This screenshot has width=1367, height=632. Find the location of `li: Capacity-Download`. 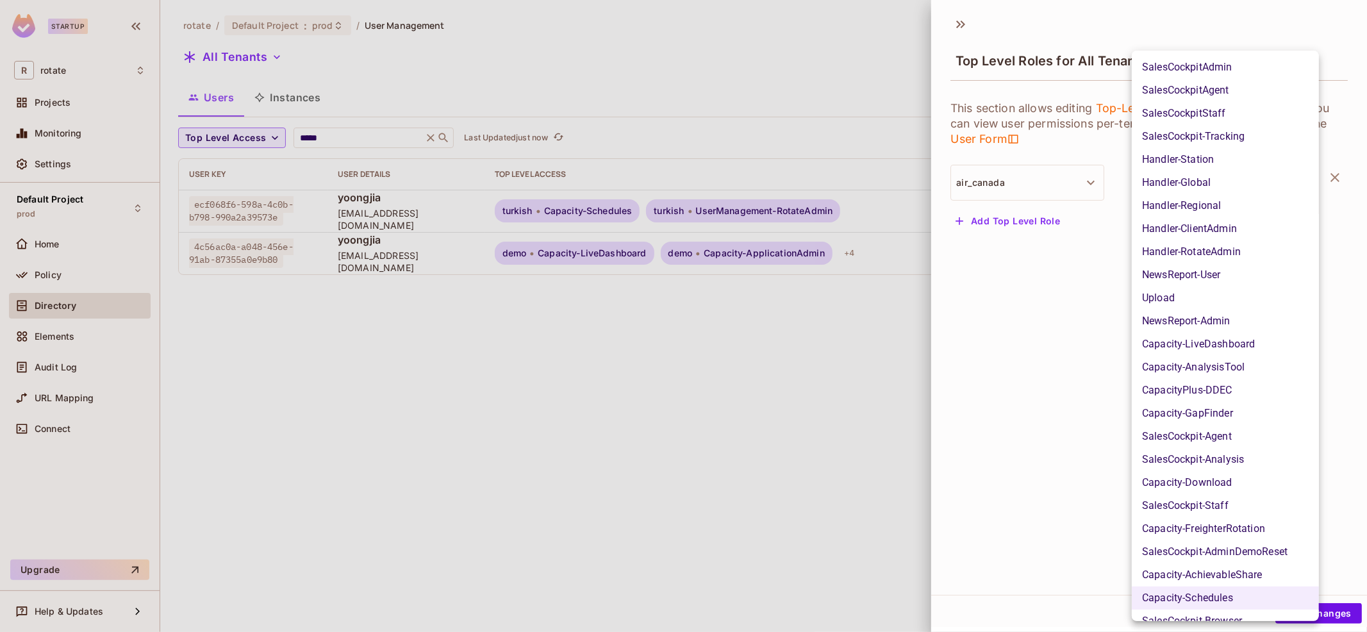

li: Capacity-Download is located at coordinates (1226, 483).